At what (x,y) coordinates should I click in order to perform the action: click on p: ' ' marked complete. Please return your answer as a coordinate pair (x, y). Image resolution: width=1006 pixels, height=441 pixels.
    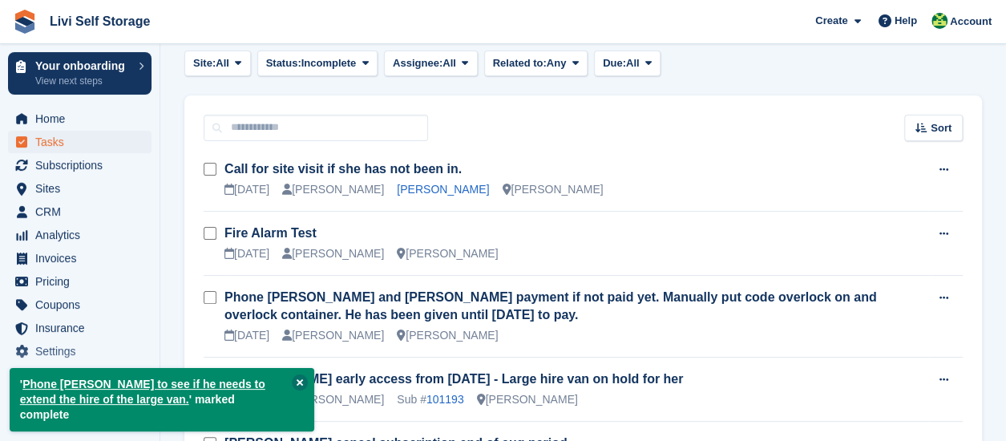
    Looking at the image, I should click on (162, 399).